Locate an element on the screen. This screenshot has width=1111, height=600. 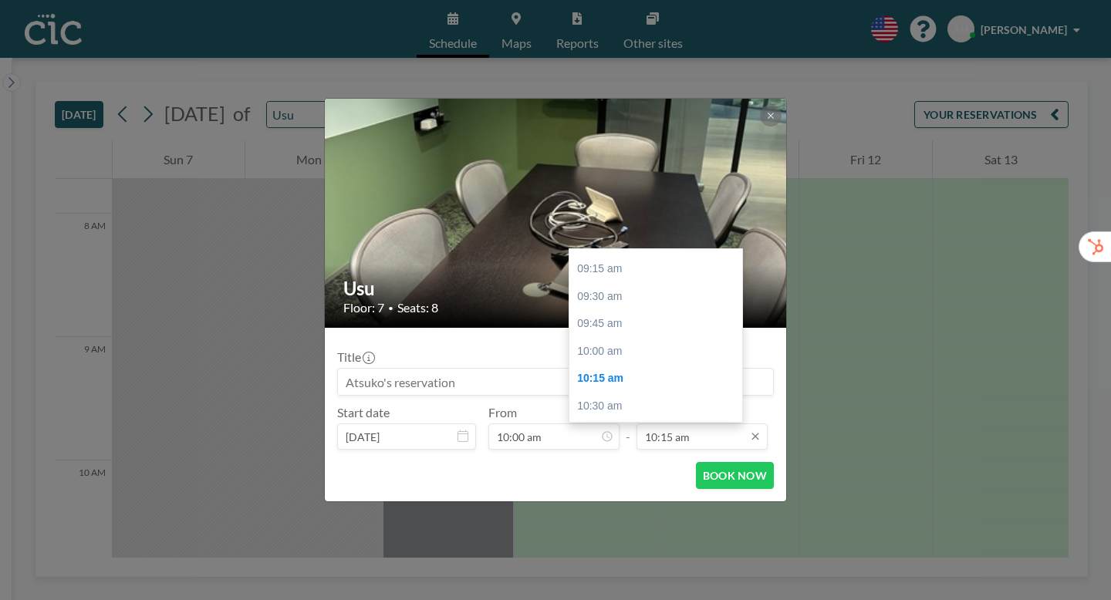
input: Atsuko's reservation is located at coordinates (555, 382).